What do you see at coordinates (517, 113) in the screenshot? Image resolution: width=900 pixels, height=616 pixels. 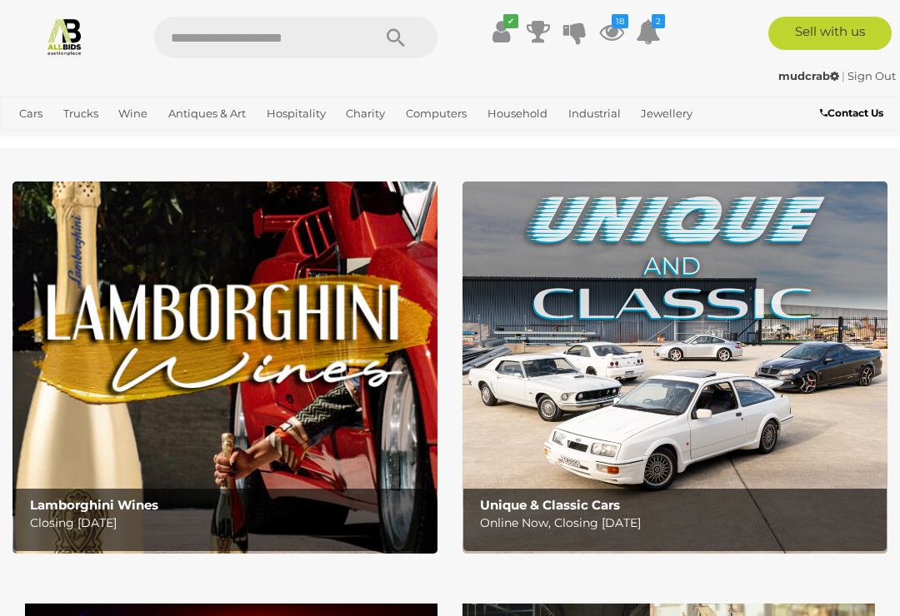 I see `a: Household` at bounding box center [517, 113].